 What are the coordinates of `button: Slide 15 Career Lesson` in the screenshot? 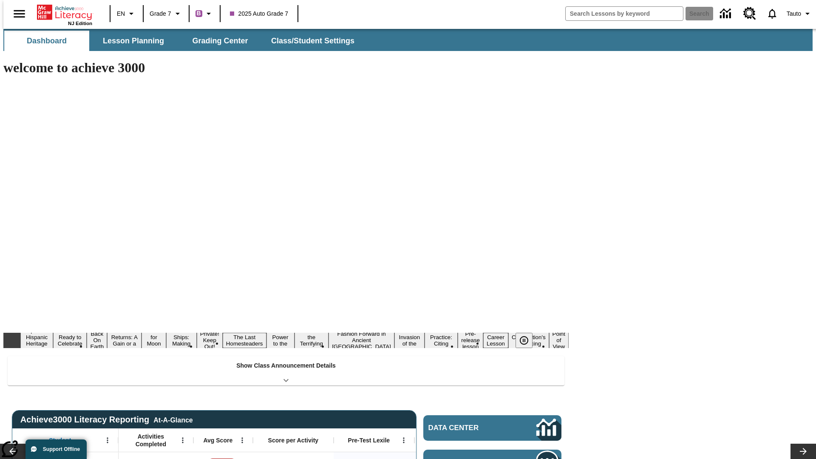 It's located at (496, 340).